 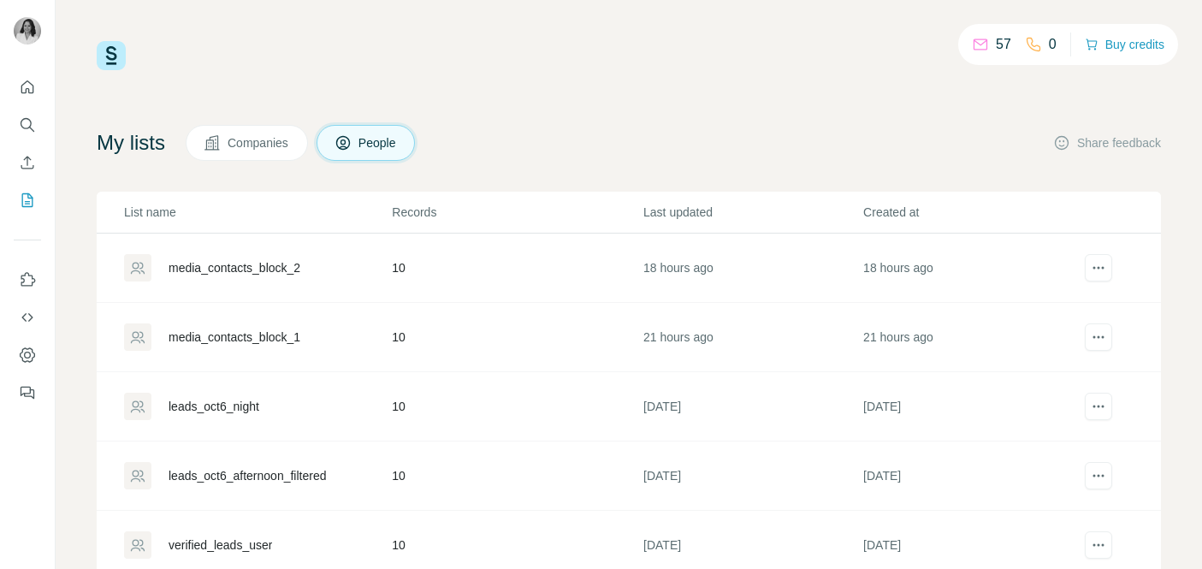 I want to click on p: Records, so click(x=517, y=212).